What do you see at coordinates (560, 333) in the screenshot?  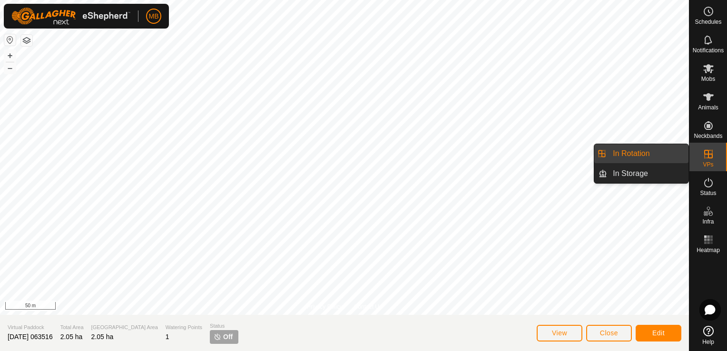 I see `button: View` at bounding box center [560, 333].